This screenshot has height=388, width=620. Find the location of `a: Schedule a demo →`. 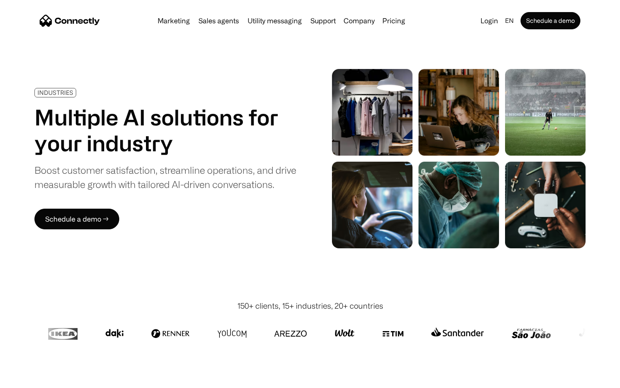

a: Schedule a demo → is located at coordinates (77, 219).